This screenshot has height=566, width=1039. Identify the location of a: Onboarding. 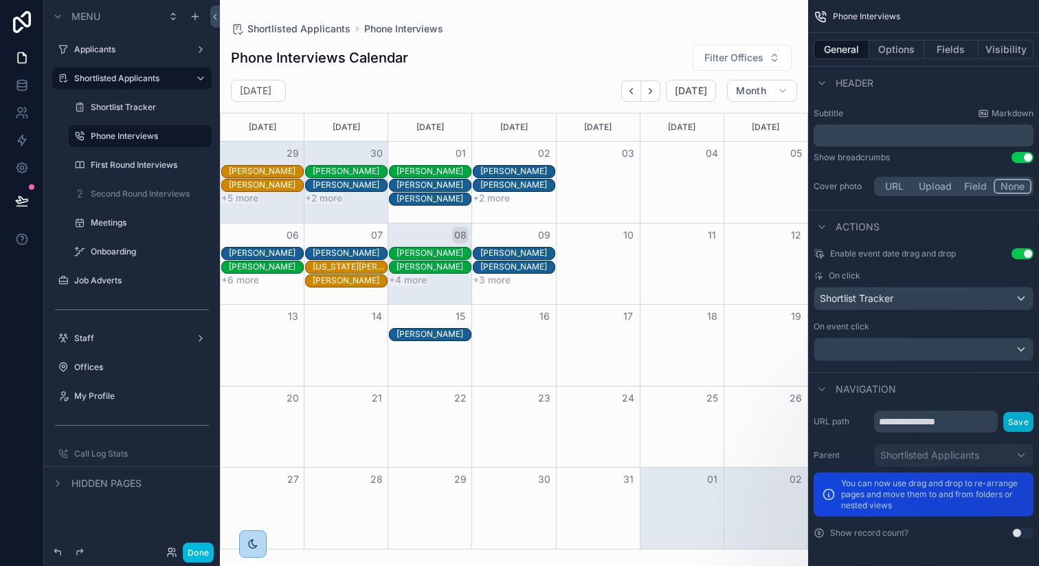
(147, 252).